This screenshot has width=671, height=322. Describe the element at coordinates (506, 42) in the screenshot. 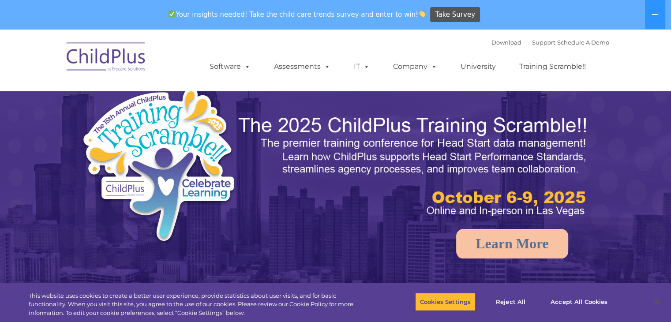

I see `a: Download` at that location.